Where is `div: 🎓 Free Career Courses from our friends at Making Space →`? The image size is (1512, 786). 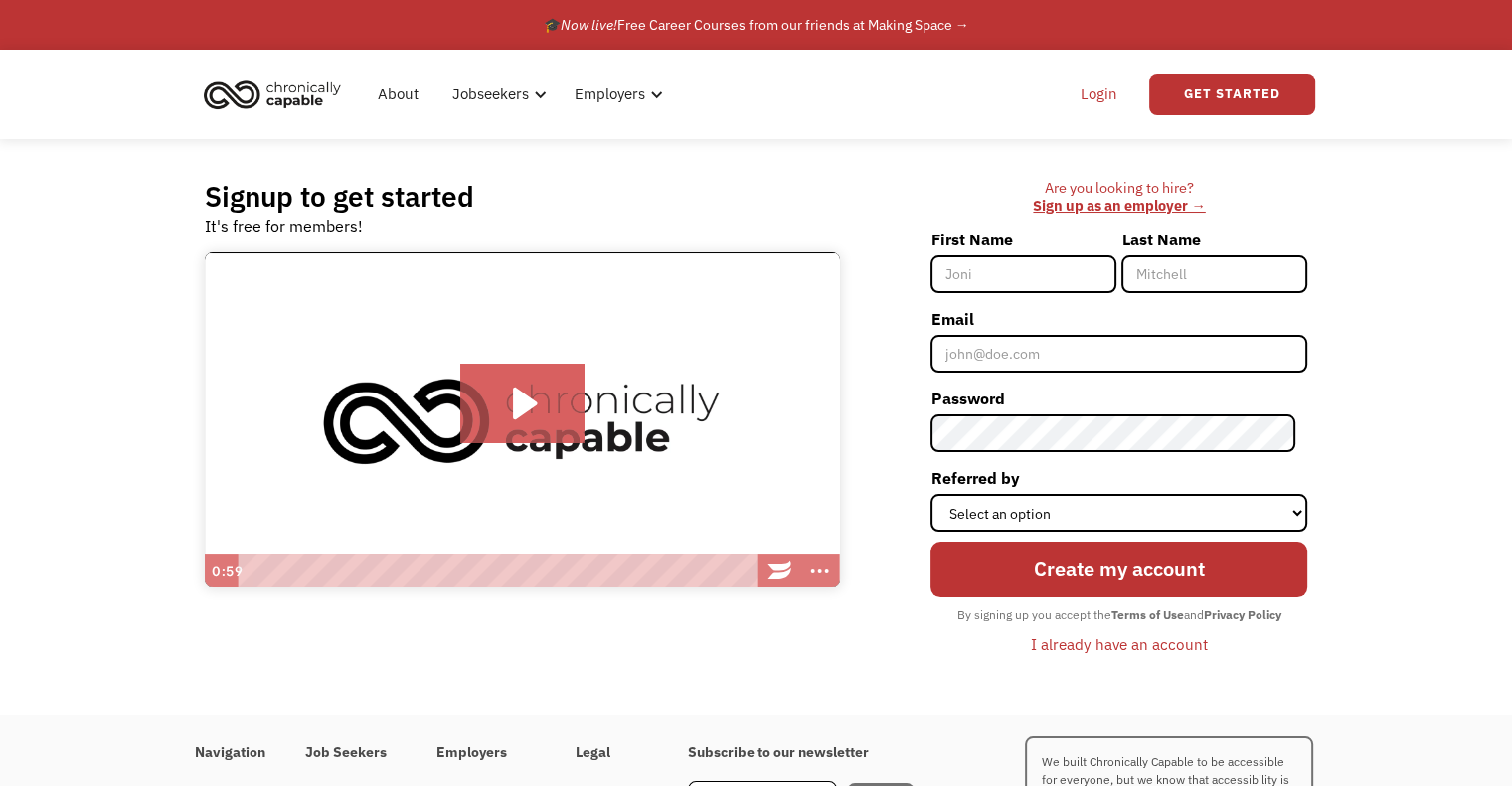 div: 🎓 Free Career Courses from our friends at Making Space → is located at coordinates (756, 25).